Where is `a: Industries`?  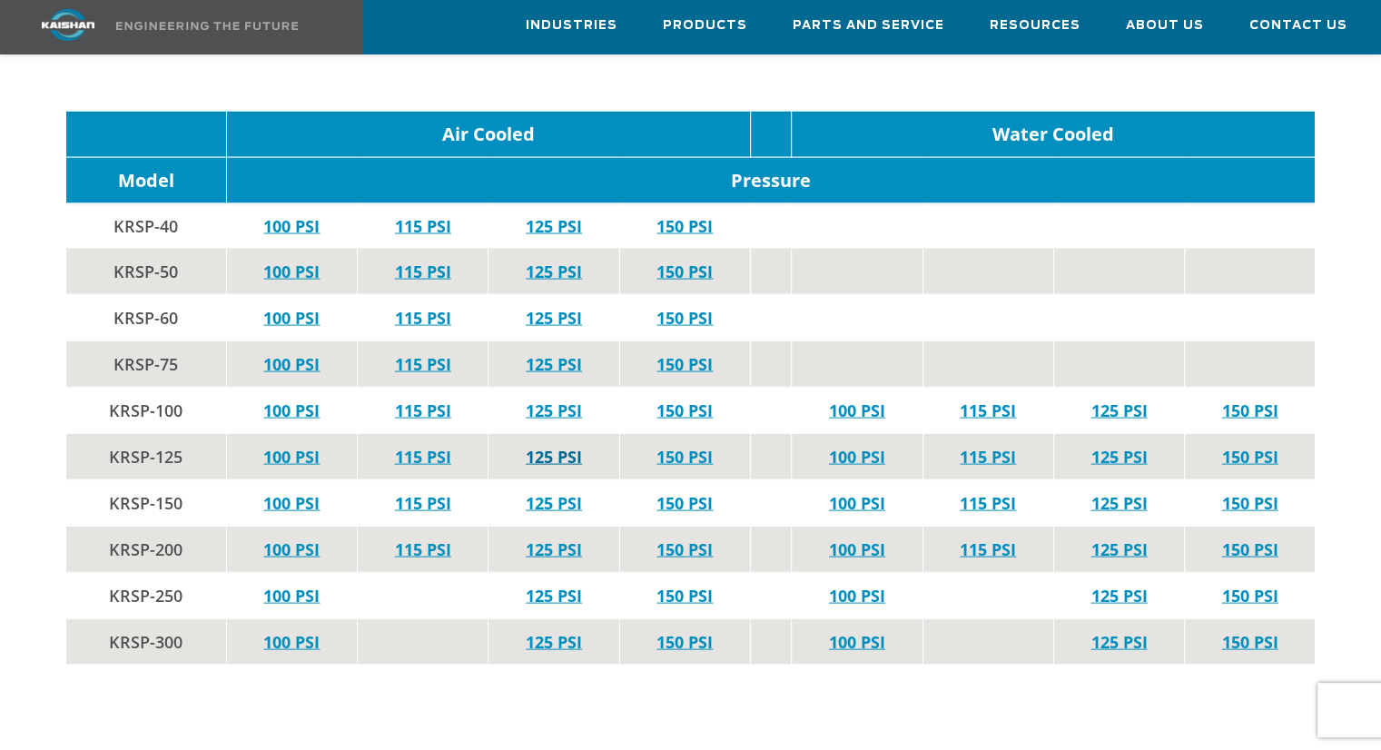
a: Industries is located at coordinates (571, 25).